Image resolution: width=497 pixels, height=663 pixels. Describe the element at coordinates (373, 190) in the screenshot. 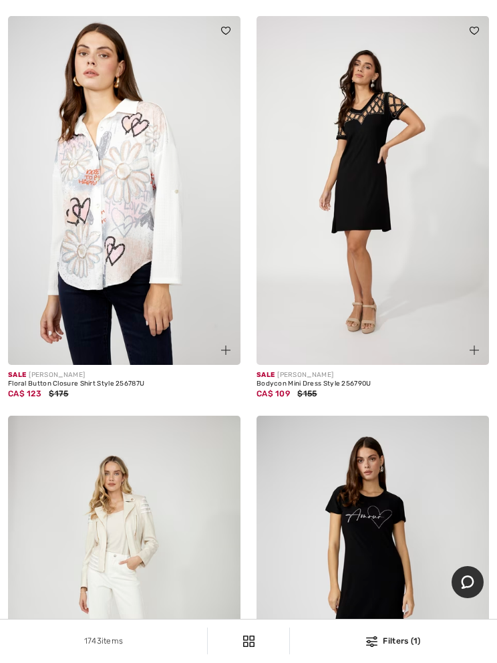

I see `a: Bodycon Mini Dress Style 256790U. Black` at that location.